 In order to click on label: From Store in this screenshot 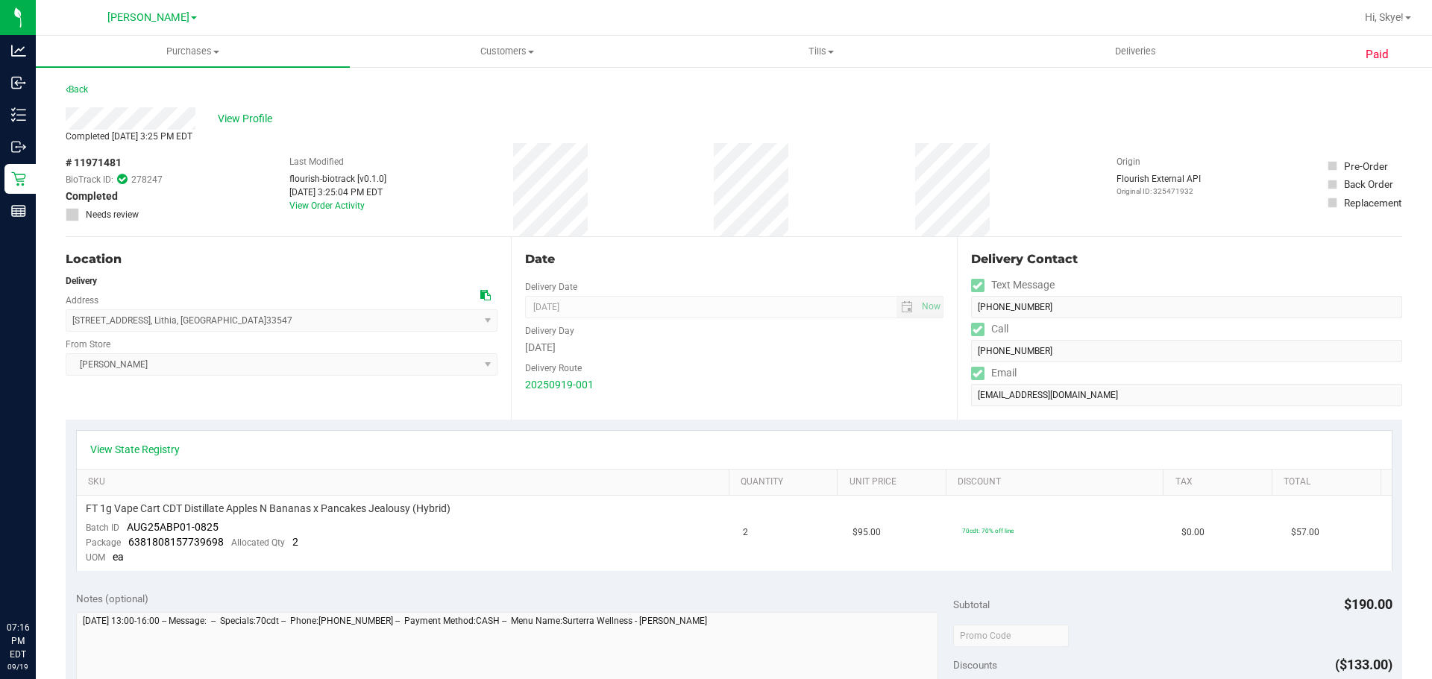, I will do `click(88, 345)`.